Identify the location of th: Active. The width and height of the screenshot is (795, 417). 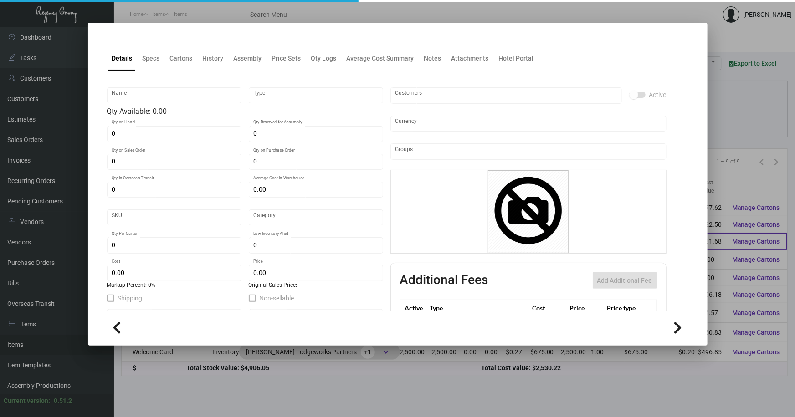
(414, 308).